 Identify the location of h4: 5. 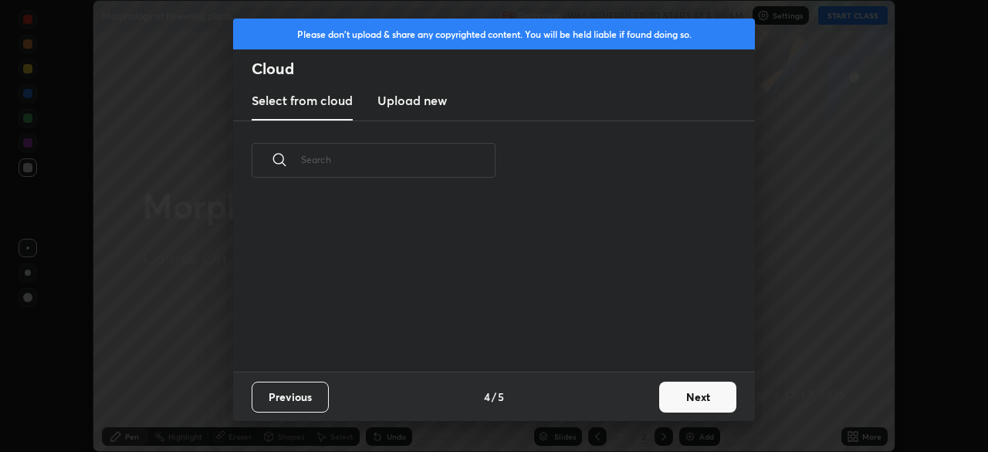
(501, 396).